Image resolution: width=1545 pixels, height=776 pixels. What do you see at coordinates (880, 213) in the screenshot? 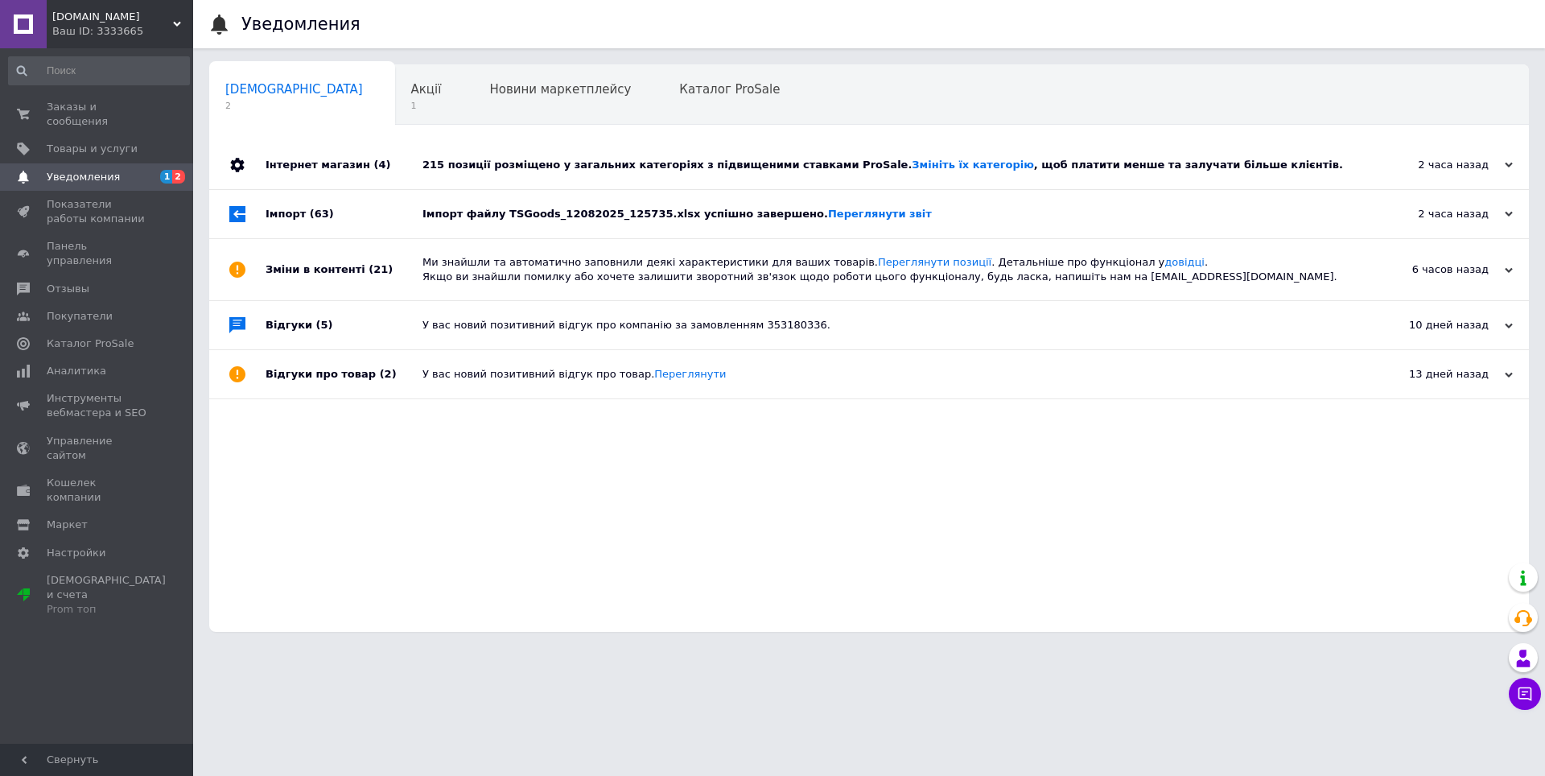
I see `a: Переглянути звіт` at bounding box center [880, 213].